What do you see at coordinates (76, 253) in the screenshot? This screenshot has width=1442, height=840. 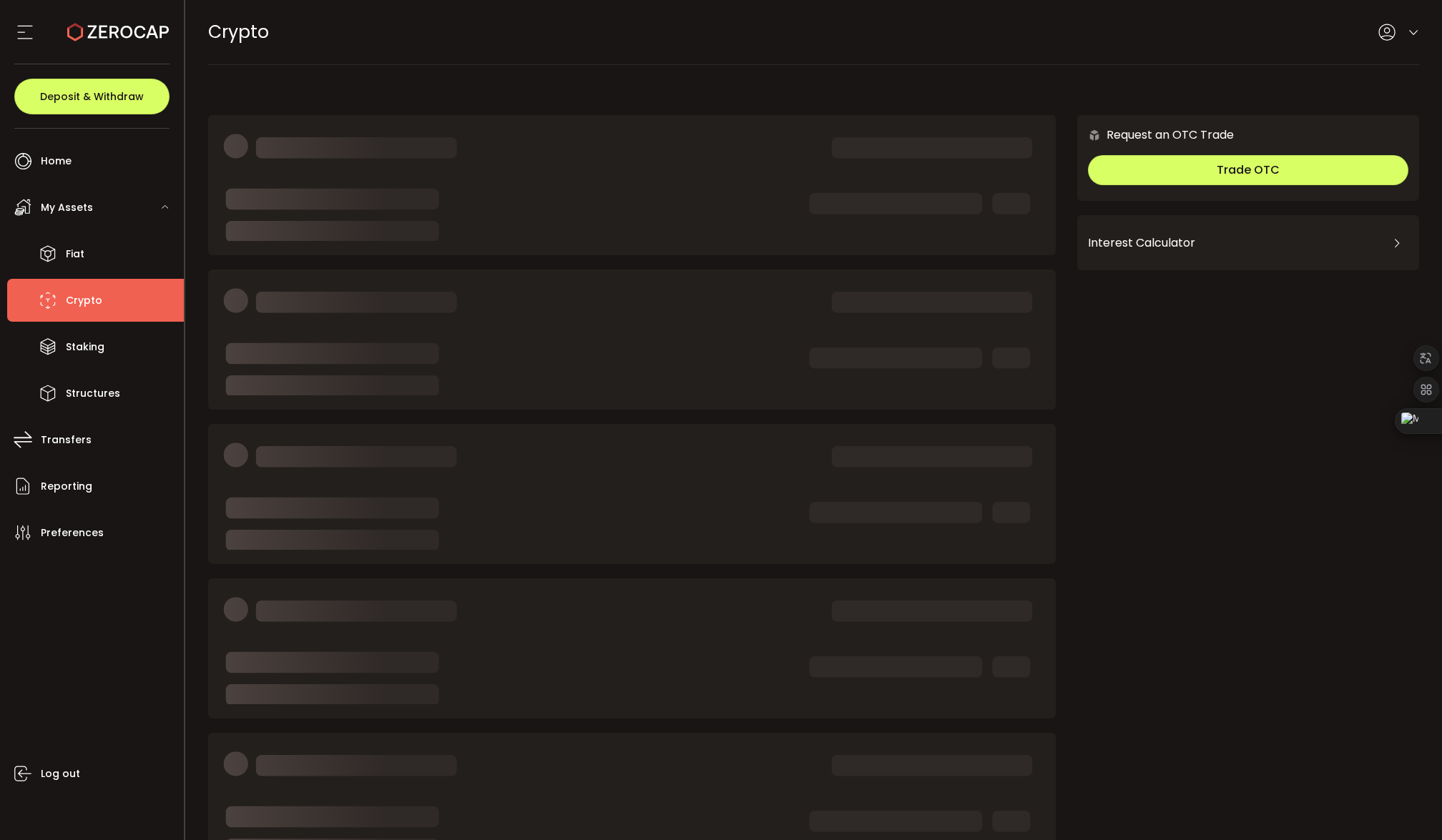 I see `span: Fiat` at bounding box center [76, 253].